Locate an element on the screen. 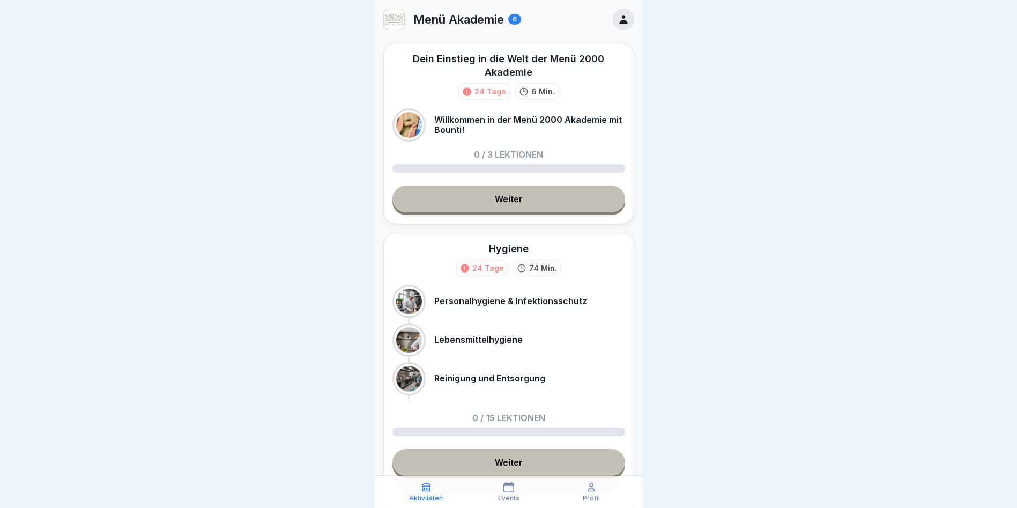 The width and height of the screenshot is (1017, 508). div: 6 is located at coordinates (515, 19).